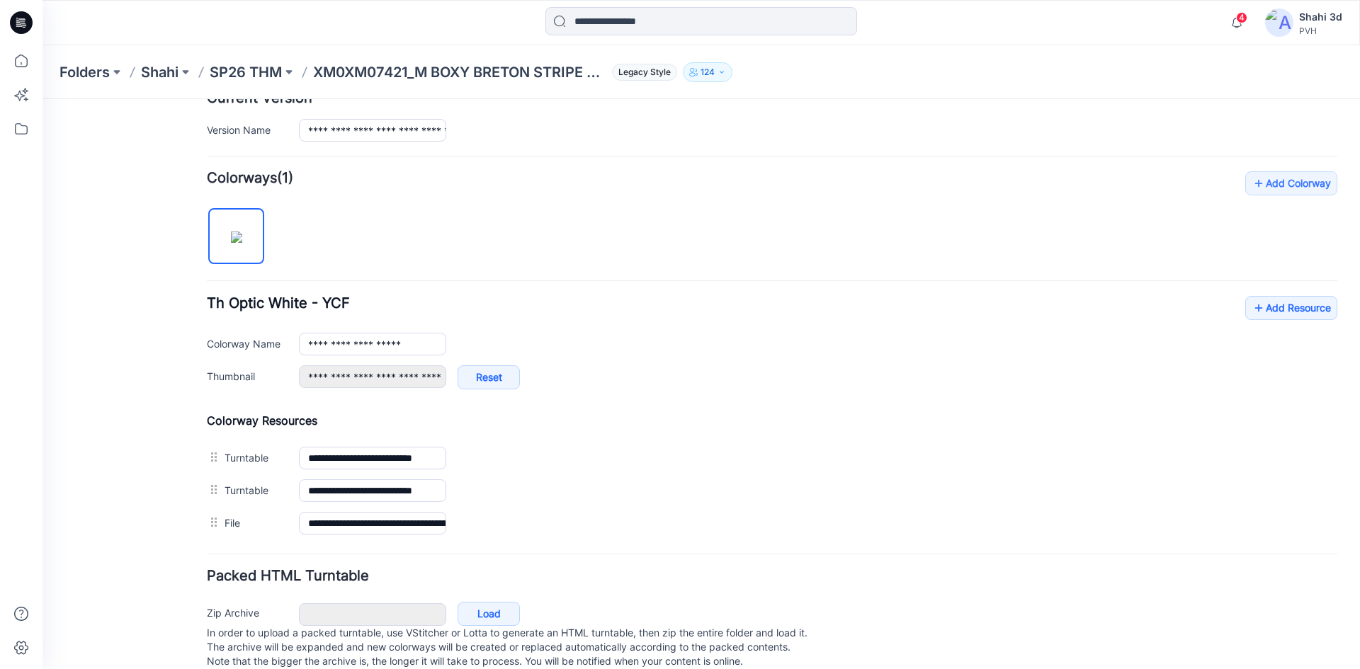  What do you see at coordinates (1320, 30) in the screenshot?
I see `div: PVH` at bounding box center [1320, 30].